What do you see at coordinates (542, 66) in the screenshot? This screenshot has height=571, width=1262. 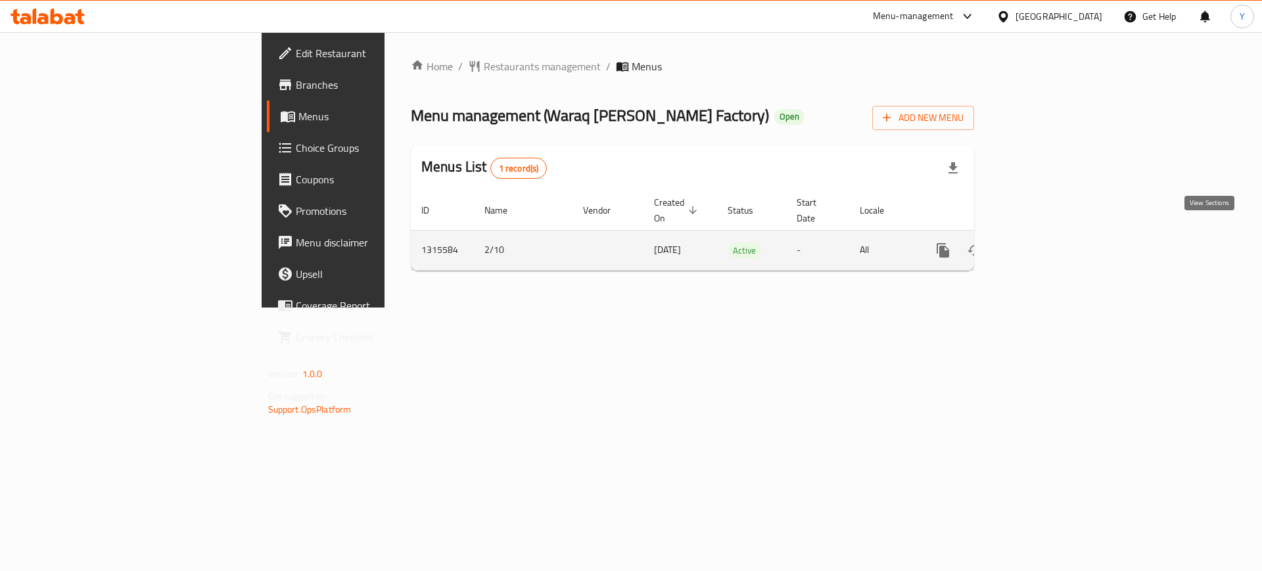 I see `span: Restaurants management` at bounding box center [542, 66].